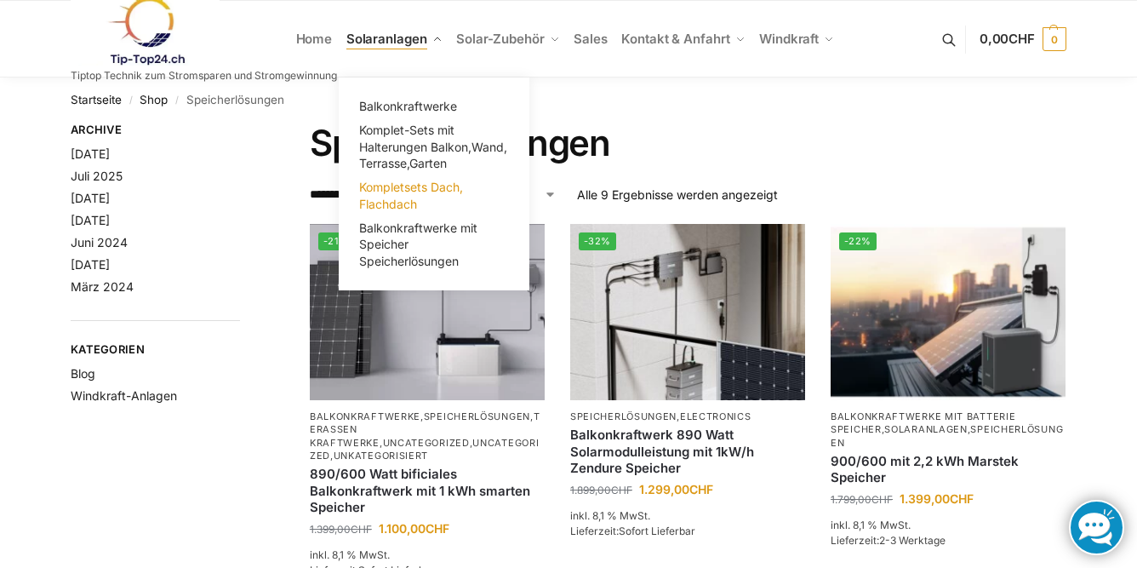  I want to click on a: Solar-Zubehör, so click(508, 39).